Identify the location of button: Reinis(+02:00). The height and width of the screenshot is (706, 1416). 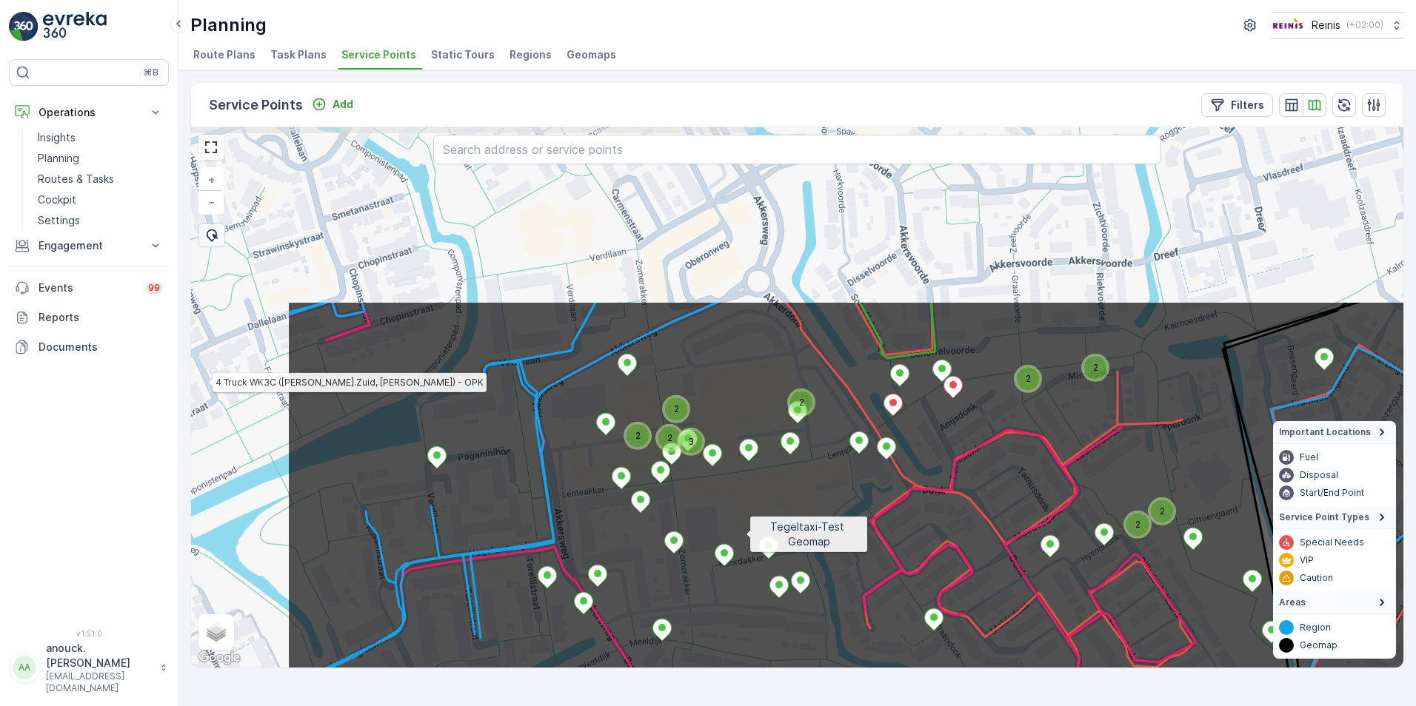
(1337, 25).